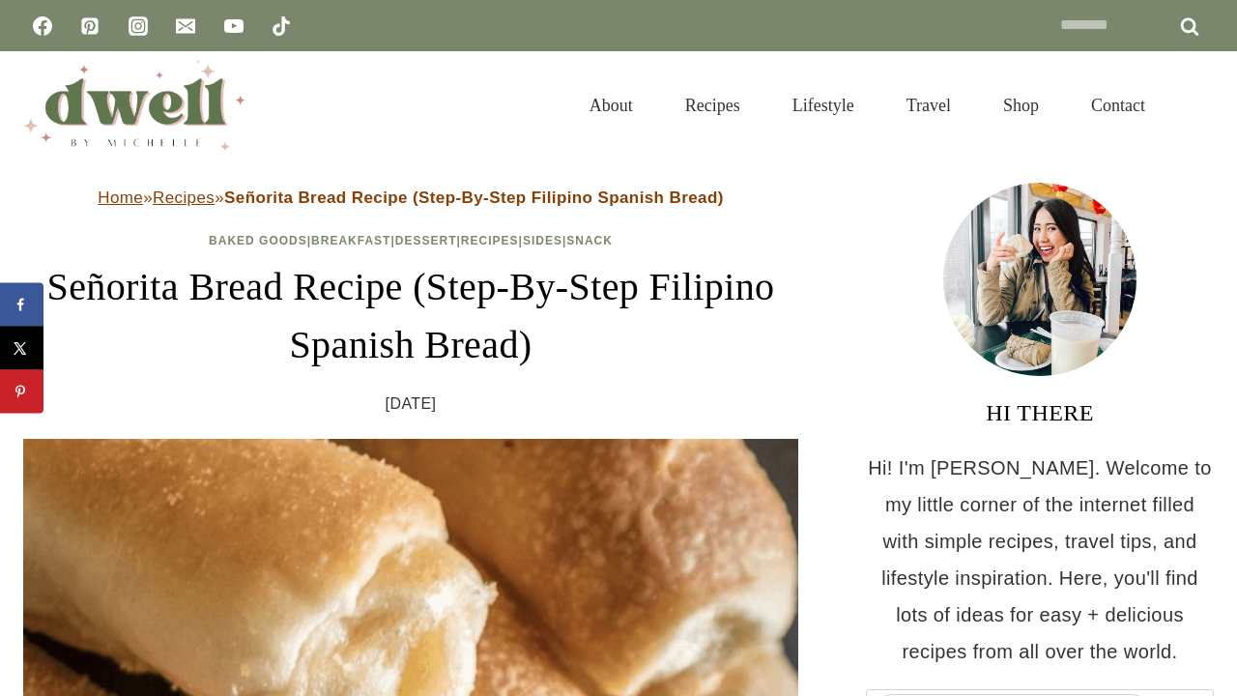 The image size is (1237, 696). I want to click on a: Facebook, so click(43, 26).